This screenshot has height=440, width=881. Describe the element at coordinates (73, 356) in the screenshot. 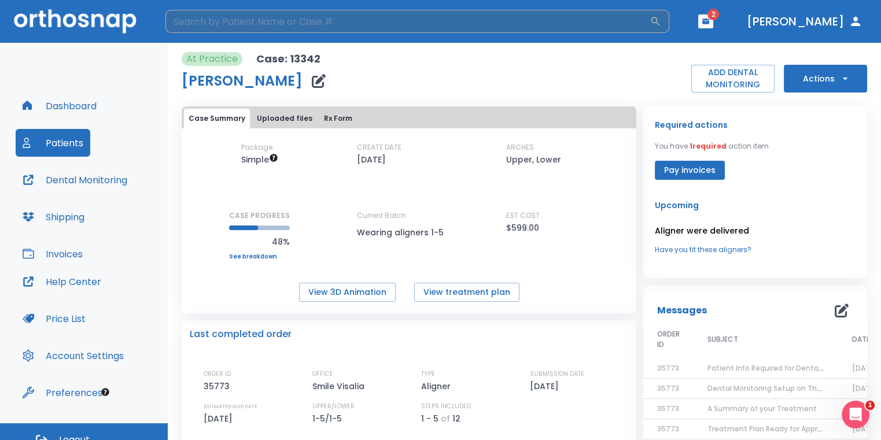

I see `a: Account Settings` at that location.